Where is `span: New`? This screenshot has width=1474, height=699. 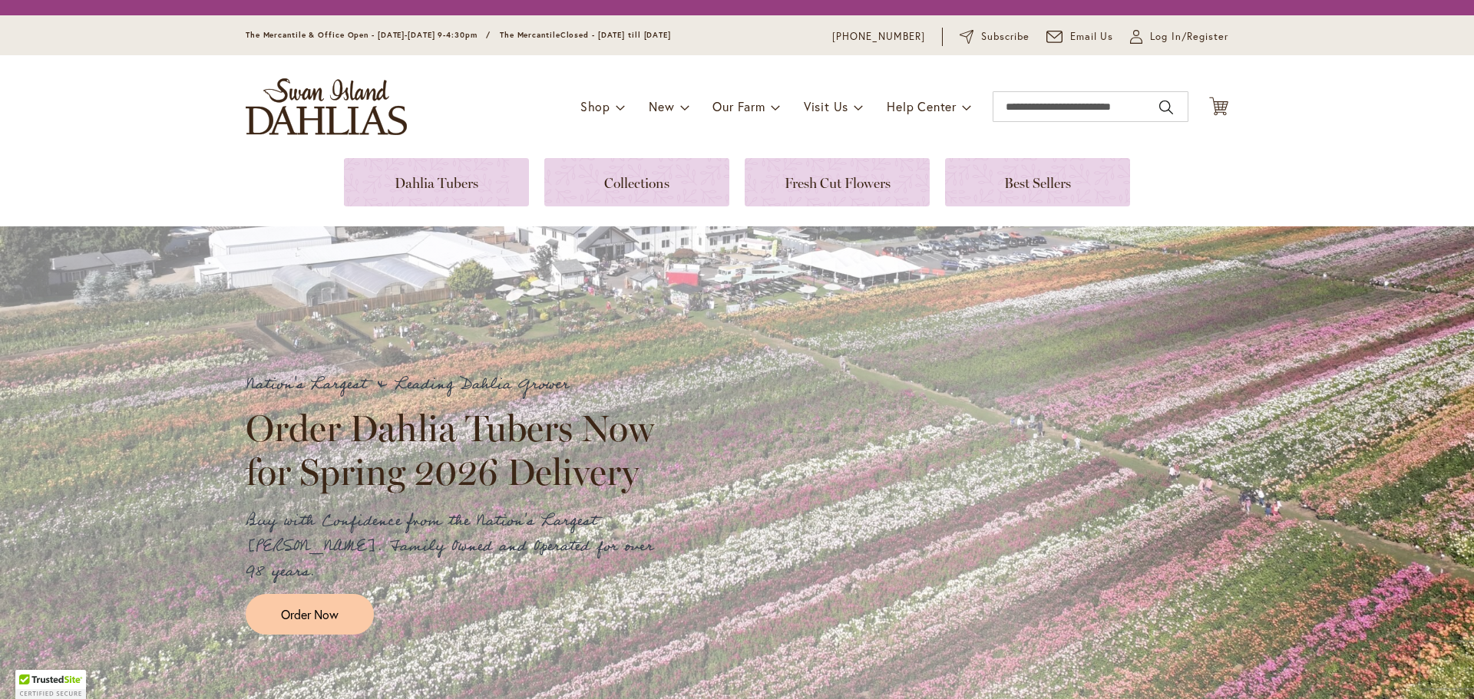
span: New is located at coordinates (661, 106).